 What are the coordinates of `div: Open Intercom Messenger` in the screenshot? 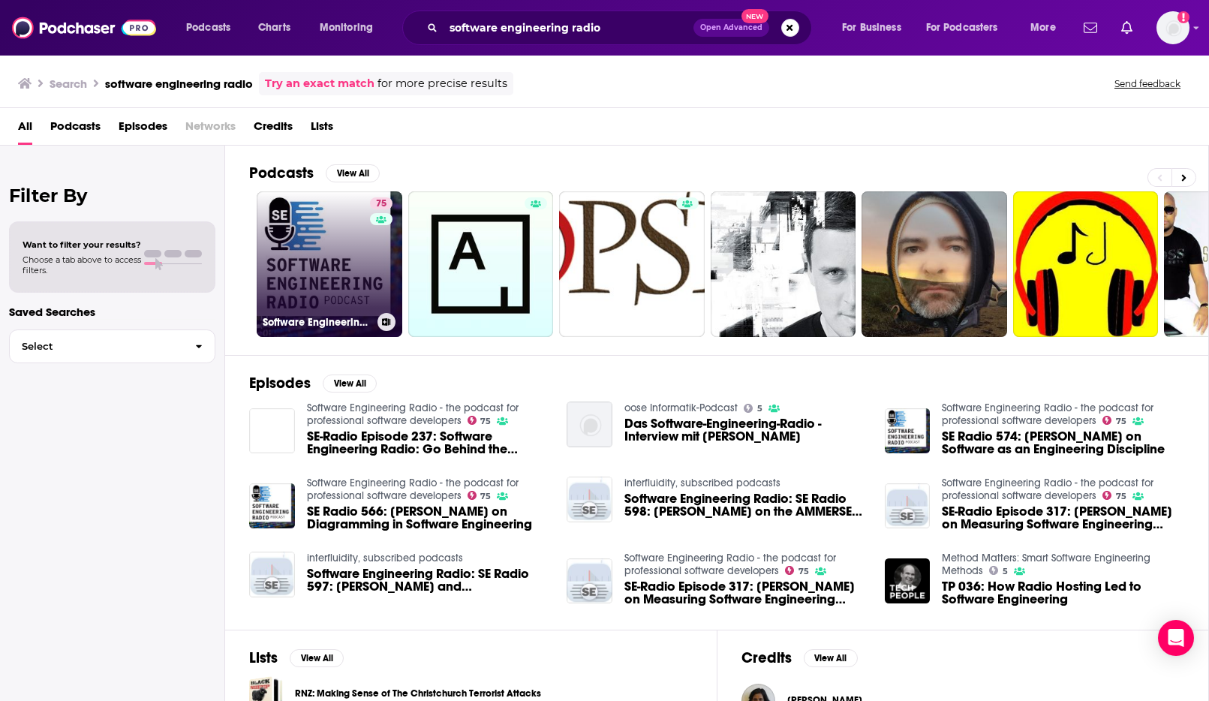 It's located at (1176, 638).